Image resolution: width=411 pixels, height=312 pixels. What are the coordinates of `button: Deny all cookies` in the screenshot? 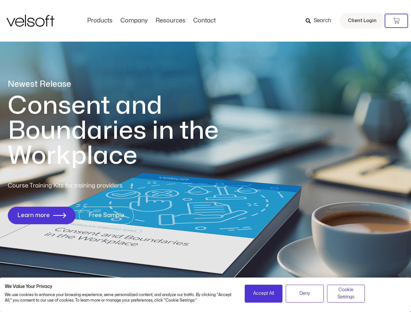 It's located at (304, 294).